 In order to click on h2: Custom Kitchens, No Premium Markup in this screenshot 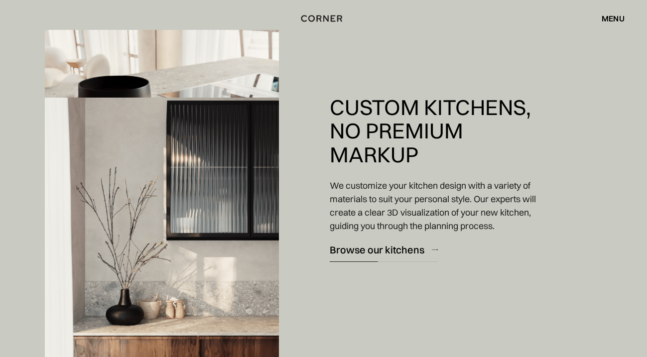, I will do `click(433, 131)`.